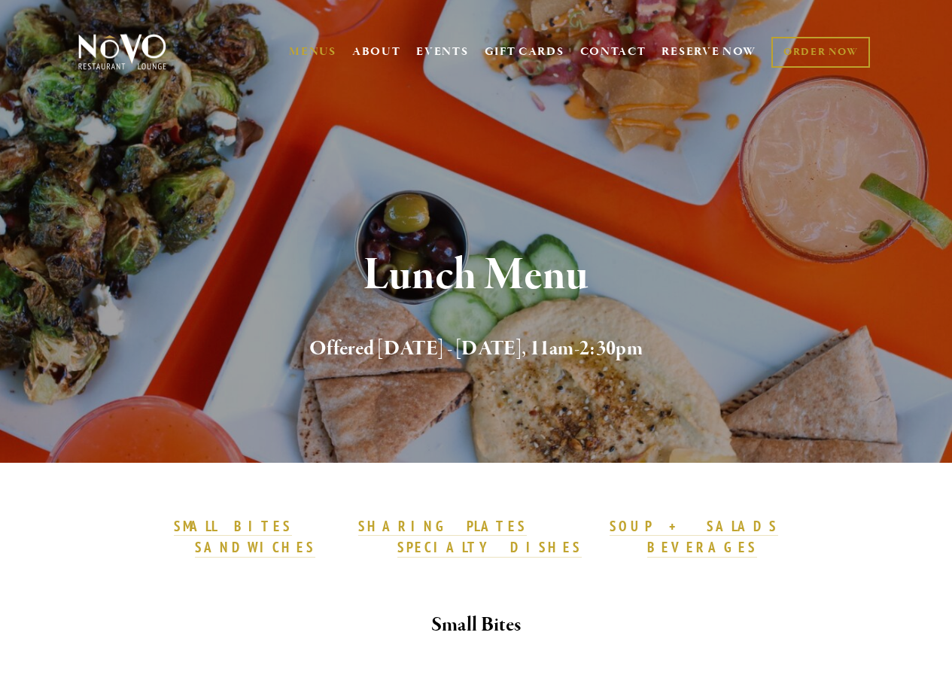 This screenshot has height=678, width=952. What do you see at coordinates (489, 548) in the screenshot?
I see `a: SPECIALTY DISHES` at bounding box center [489, 548].